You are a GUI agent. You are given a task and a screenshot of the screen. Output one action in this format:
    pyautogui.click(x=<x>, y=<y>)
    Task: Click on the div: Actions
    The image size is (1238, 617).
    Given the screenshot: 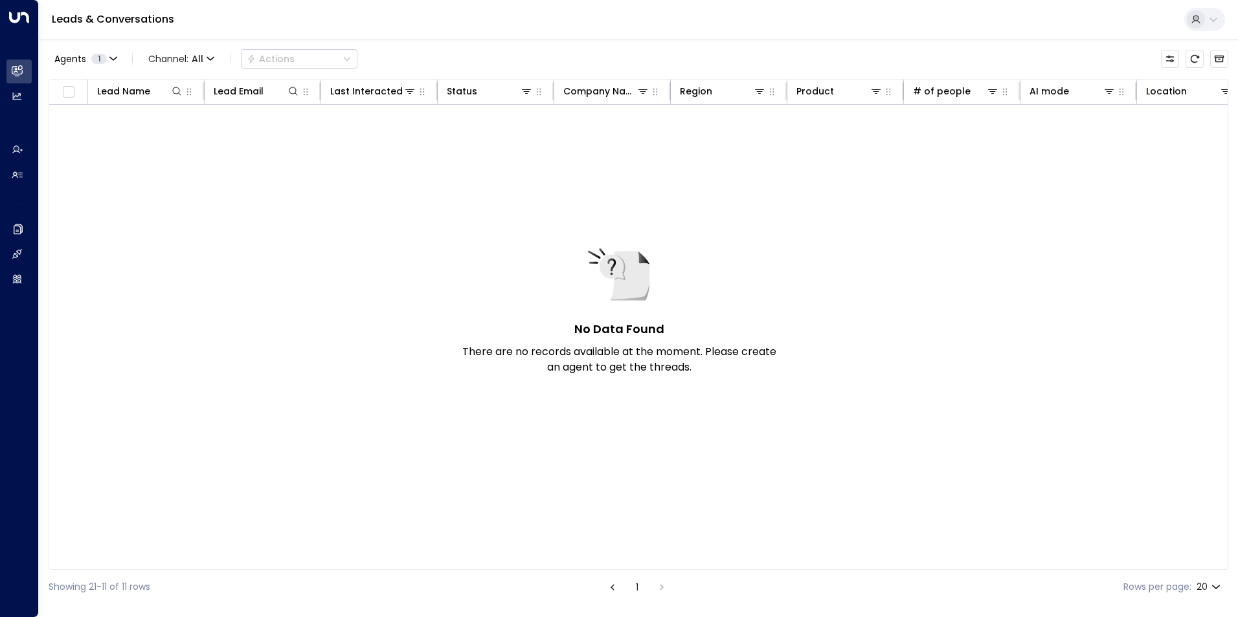 What is the action you would take?
    pyautogui.click(x=271, y=59)
    